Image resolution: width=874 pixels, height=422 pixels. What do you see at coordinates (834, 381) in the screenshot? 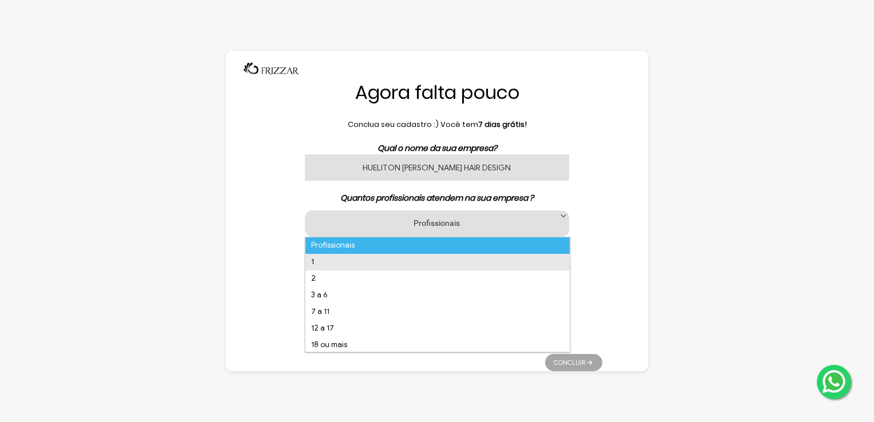
I see `img: whatsapp.png` at bounding box center [834, 381].